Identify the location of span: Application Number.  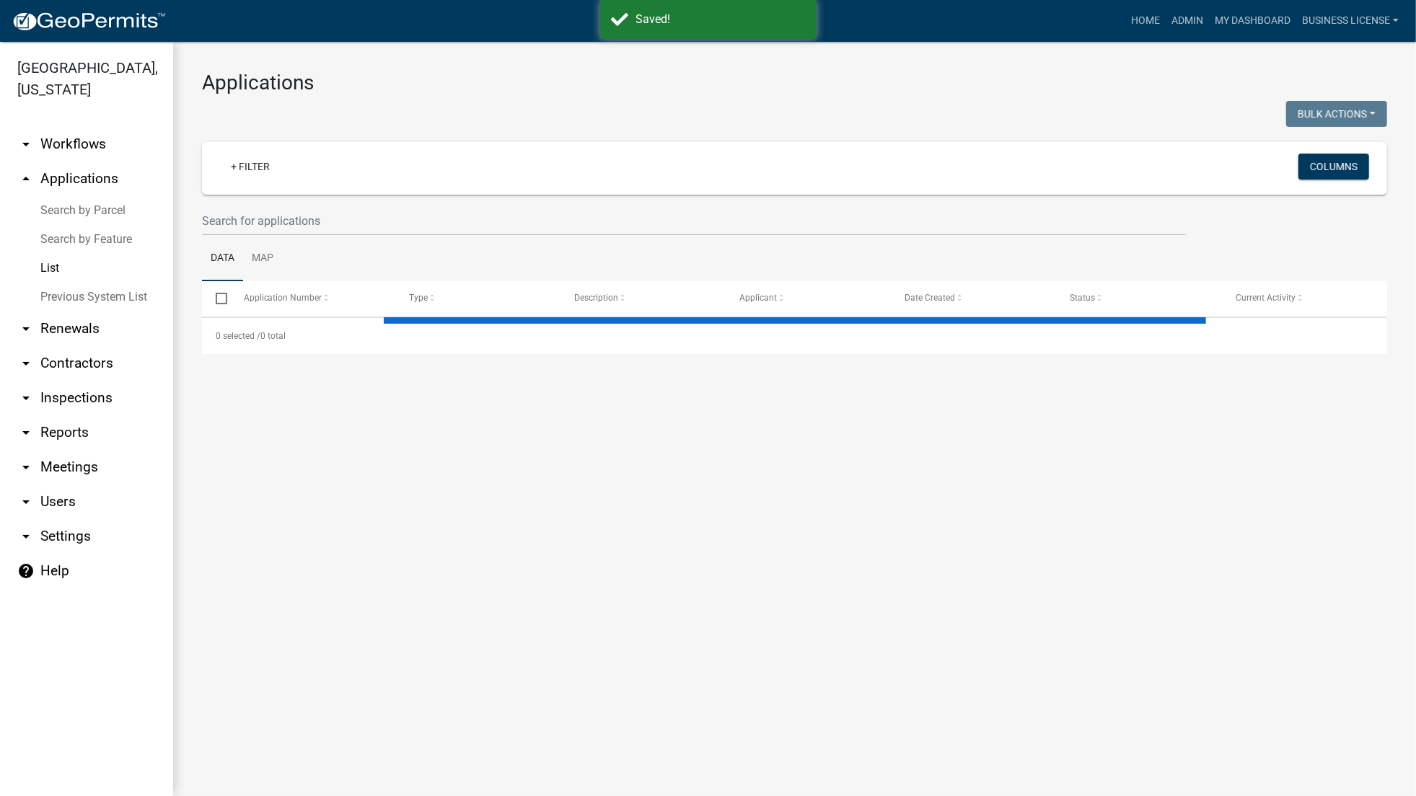
(283, 298).